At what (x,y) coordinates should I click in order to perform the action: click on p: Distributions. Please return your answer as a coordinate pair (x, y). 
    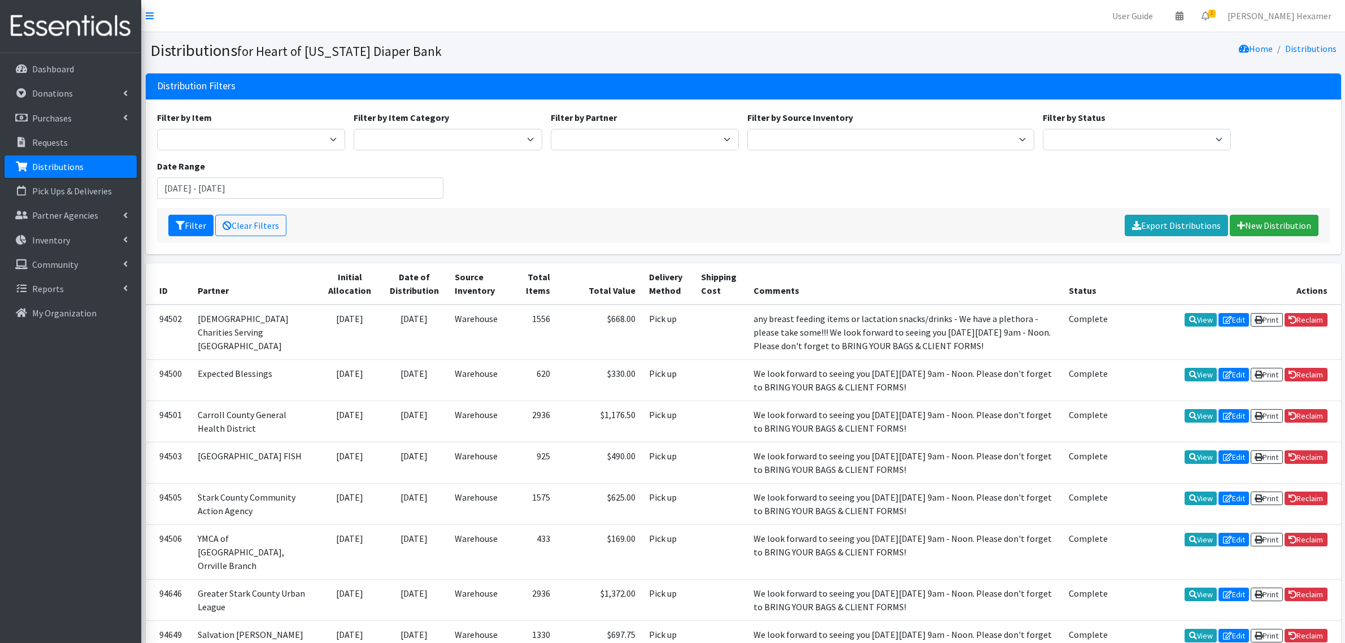
    Looking at the image, I should click on (58, 167).